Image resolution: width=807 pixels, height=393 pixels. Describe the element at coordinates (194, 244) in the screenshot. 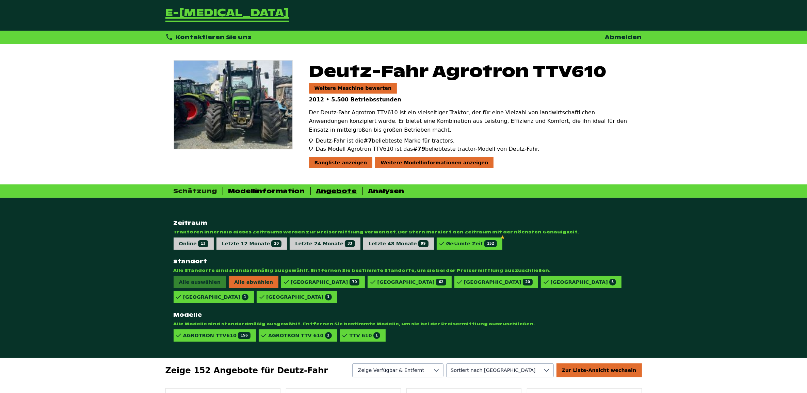

I see `div: Online` at that location.